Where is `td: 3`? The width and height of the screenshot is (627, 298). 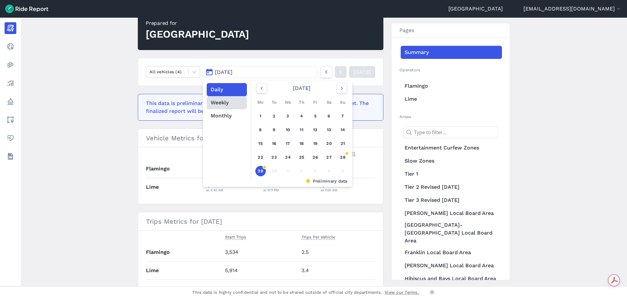
td: 3 is located at coordinates (337, 288).